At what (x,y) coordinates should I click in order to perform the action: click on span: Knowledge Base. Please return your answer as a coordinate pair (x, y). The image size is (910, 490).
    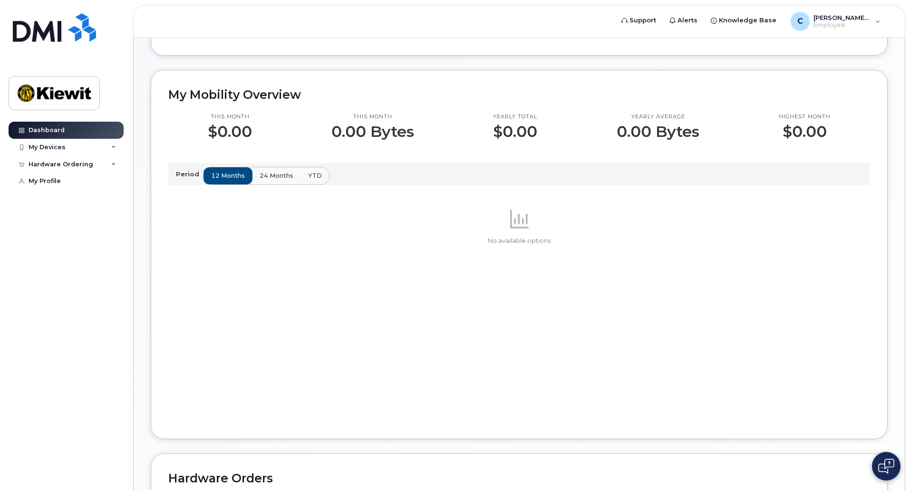
    Looking at the image, I should click on (747, 20).